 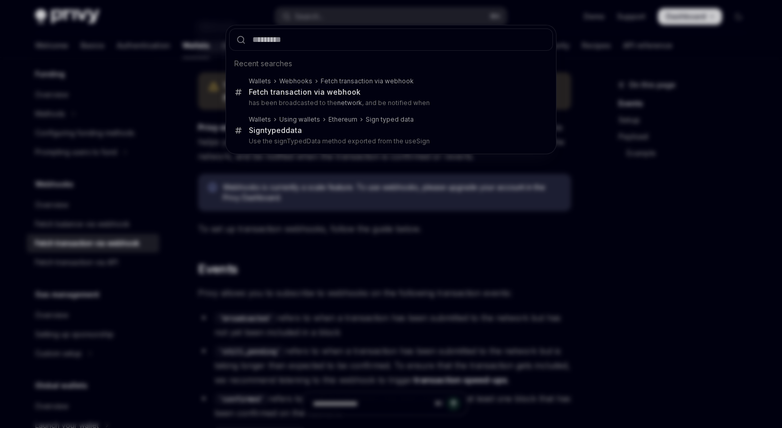 I want to click on div: Webhooks, so click(x=296, y=81).